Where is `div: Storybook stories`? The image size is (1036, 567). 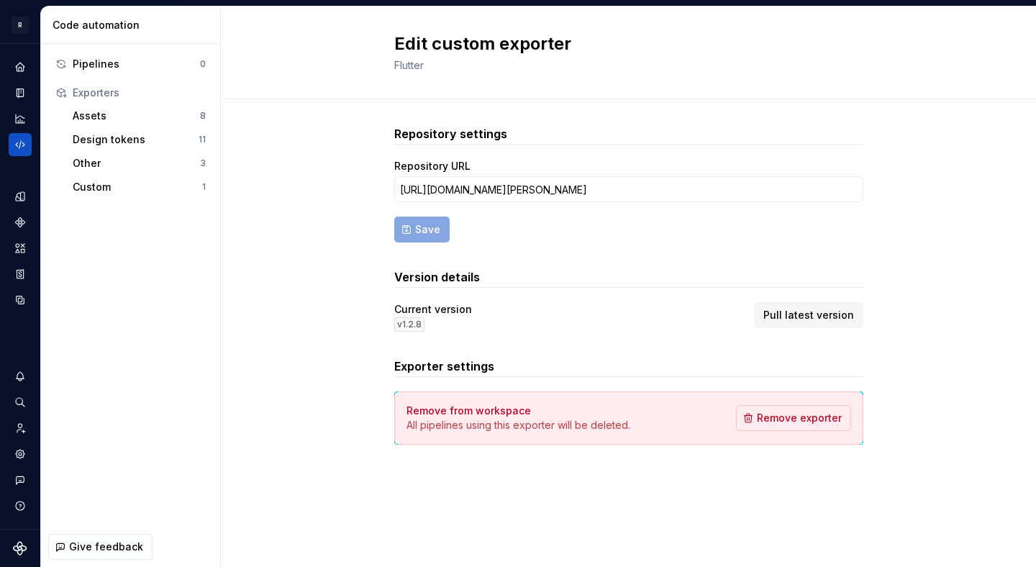 div: Storybook stories is located at coordinates (20, 274).